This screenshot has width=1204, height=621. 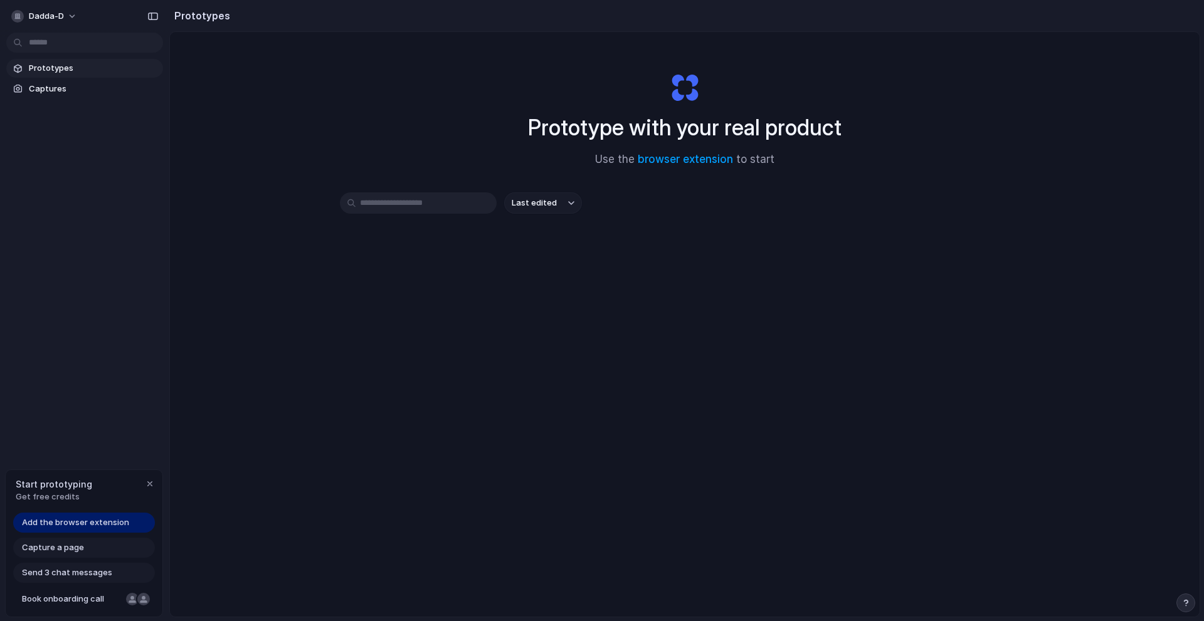 What do you see at coordinates (84, 523) in the screenshot?
I see `a: Add the browser extension` at bounding box center [84, 523].